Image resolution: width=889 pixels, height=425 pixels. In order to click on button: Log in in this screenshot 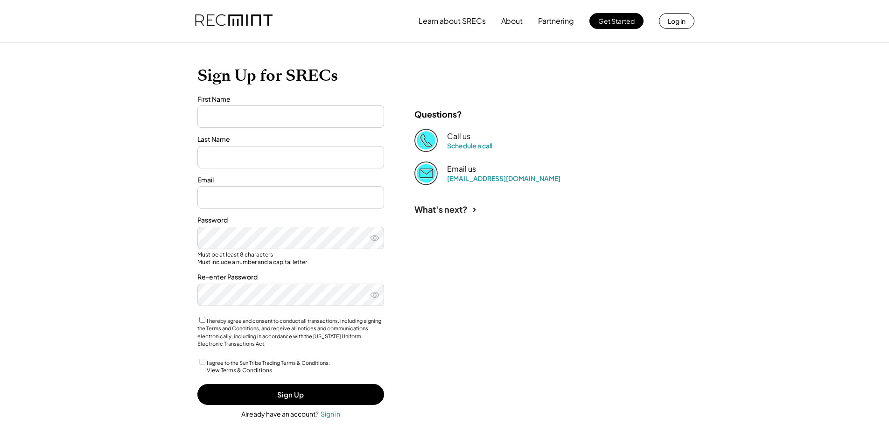, I will do `click(677, 21)`.